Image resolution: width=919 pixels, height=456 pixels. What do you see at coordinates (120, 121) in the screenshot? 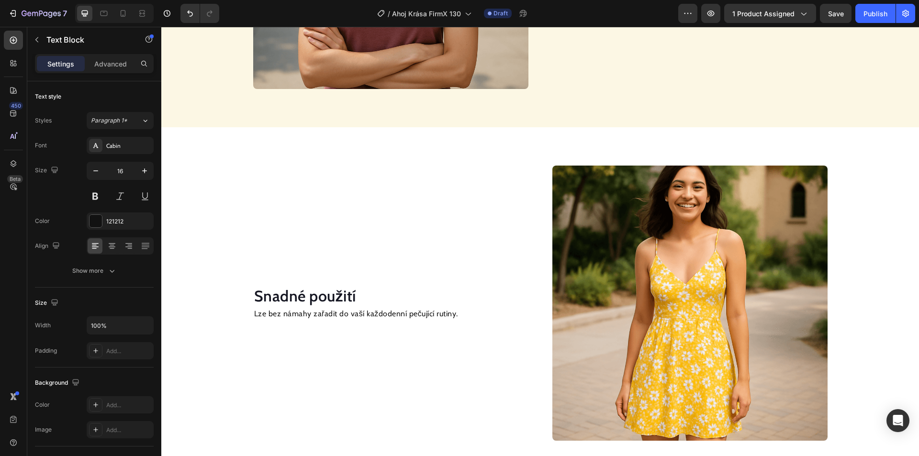
I see `button: Paragraph 1*` at bounding box center [120, 121].